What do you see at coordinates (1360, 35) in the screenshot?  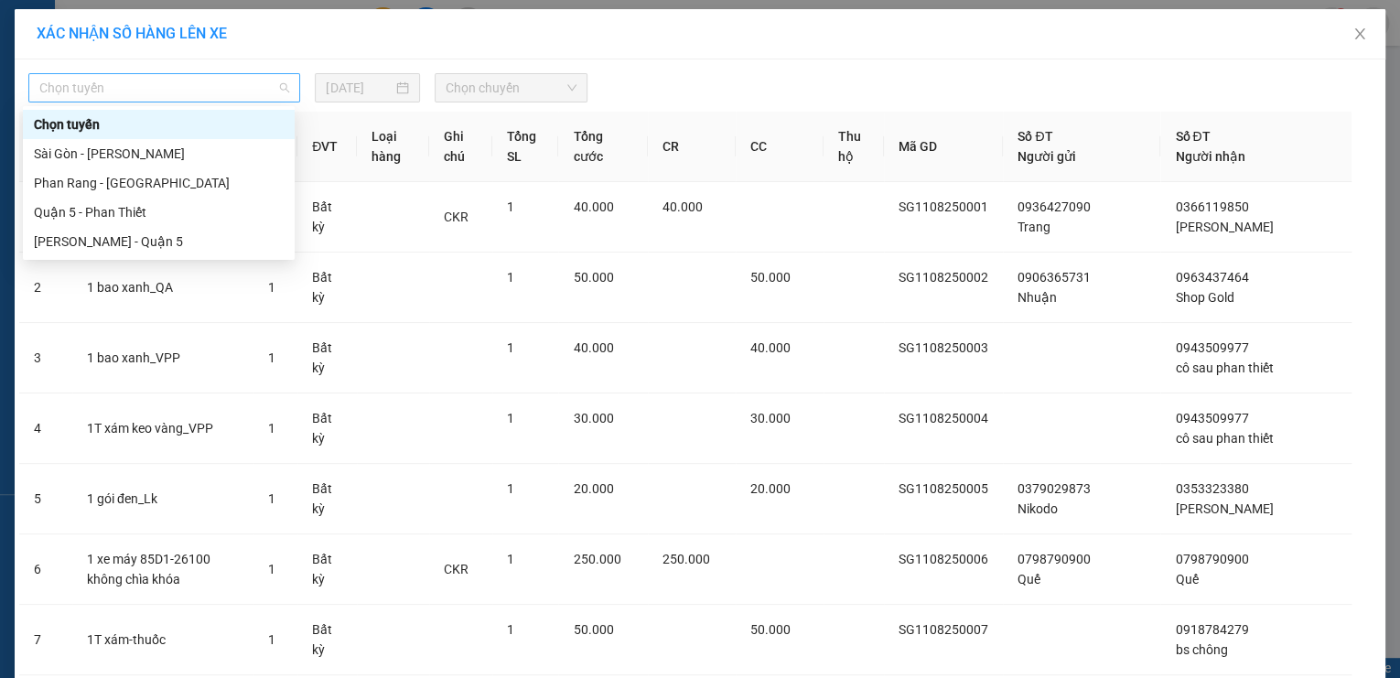 I see `button: Close` at bounding box center [1360, 35].